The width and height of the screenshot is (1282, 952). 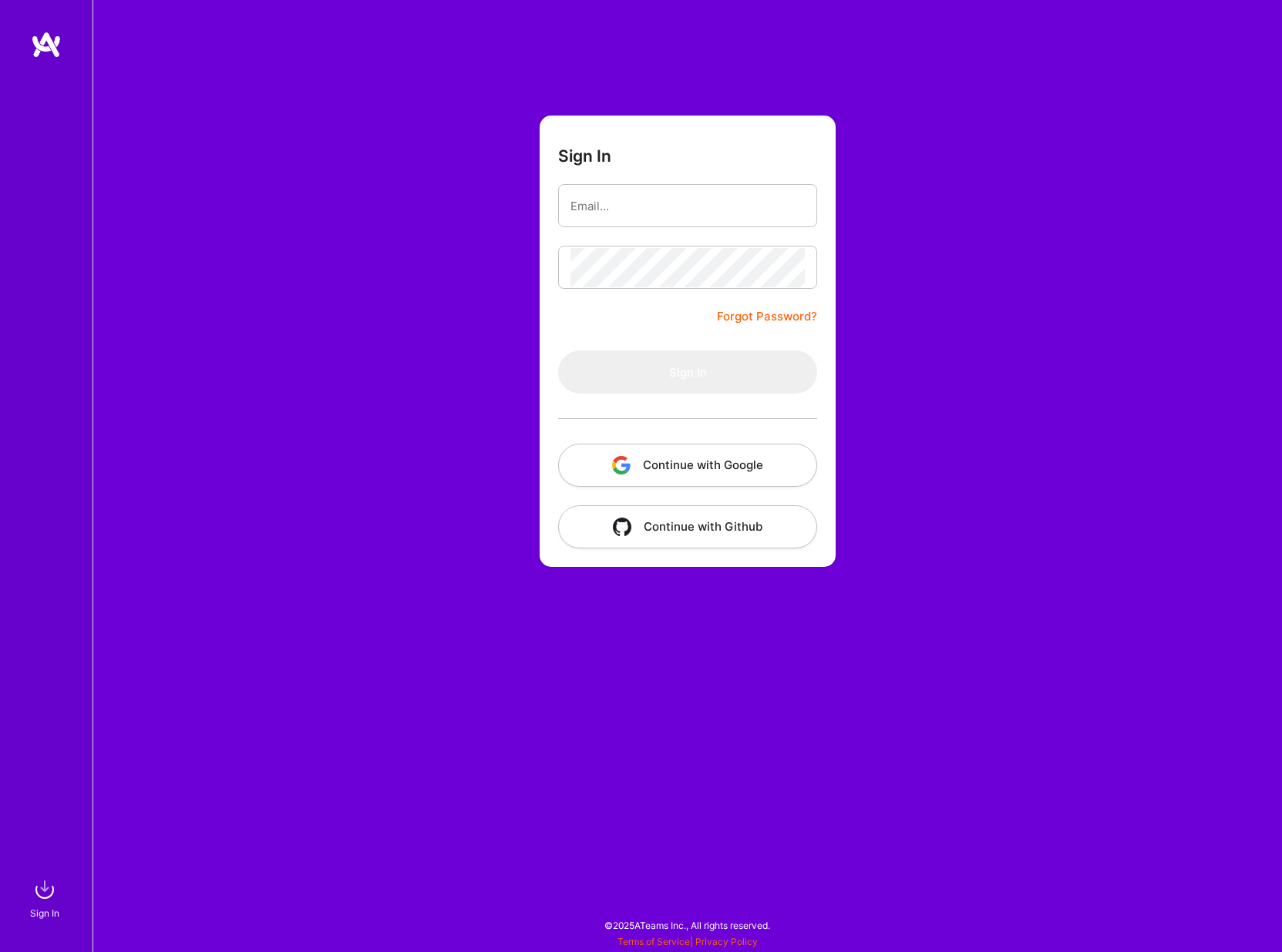 I want to click on button: Sign In, so click(x=688, y=372).